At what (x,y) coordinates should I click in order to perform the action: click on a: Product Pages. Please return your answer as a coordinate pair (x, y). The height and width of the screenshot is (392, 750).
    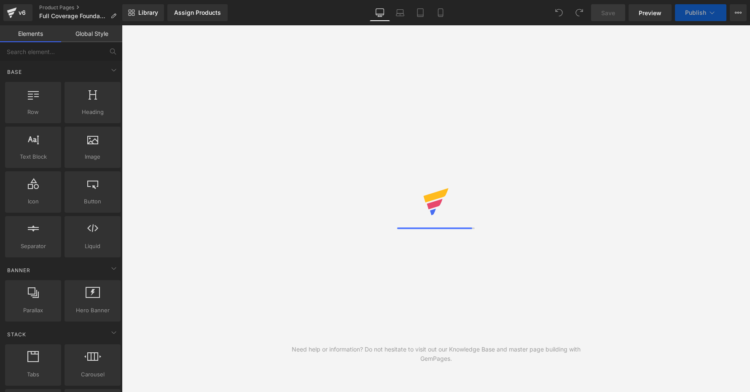
    Looking at the image, I should click on (81, 8).